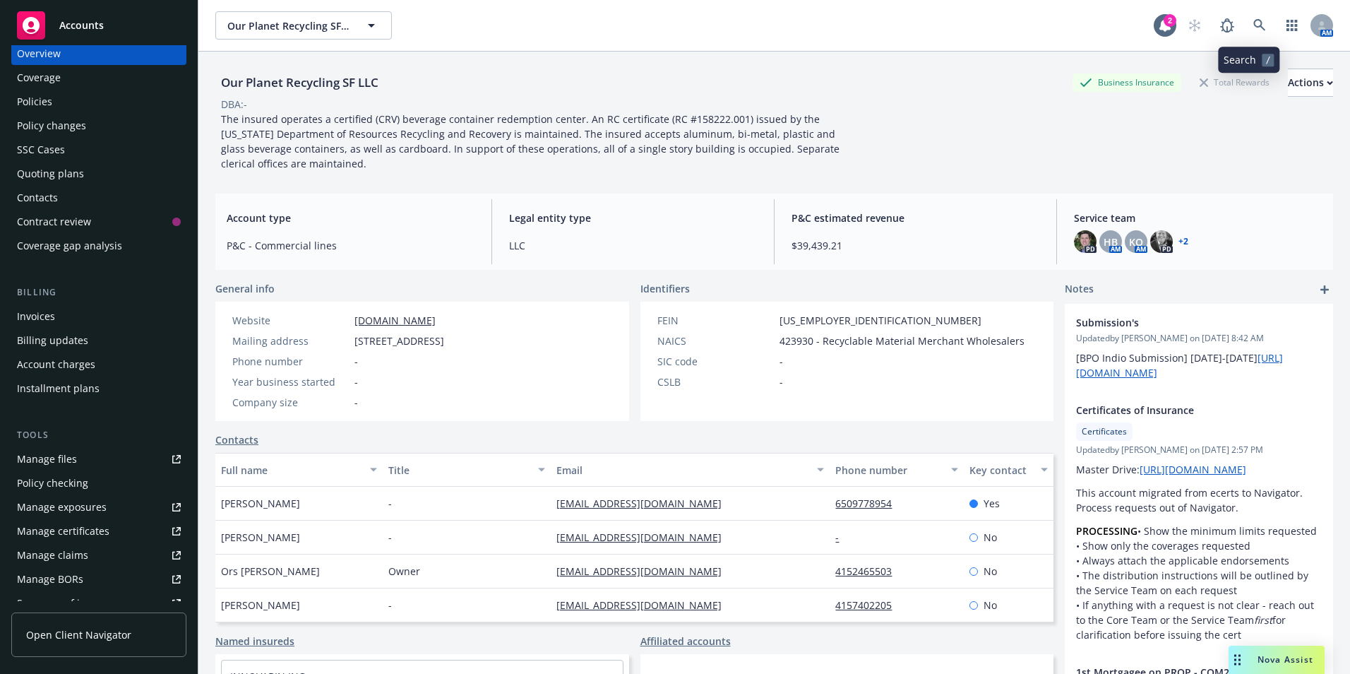 Image resolution: width=1350 pixels, height=674 pixels. Describe the element at coordinates (1170, 20) in the screenshot. I see `div: 2` at that location.